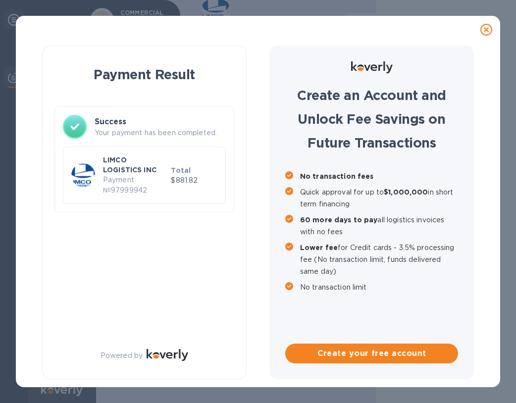 This screenshot has width=516, height=403. Describe the element at coordinates (160, 122) in the screenshot. I see `h3: Success` at that location.